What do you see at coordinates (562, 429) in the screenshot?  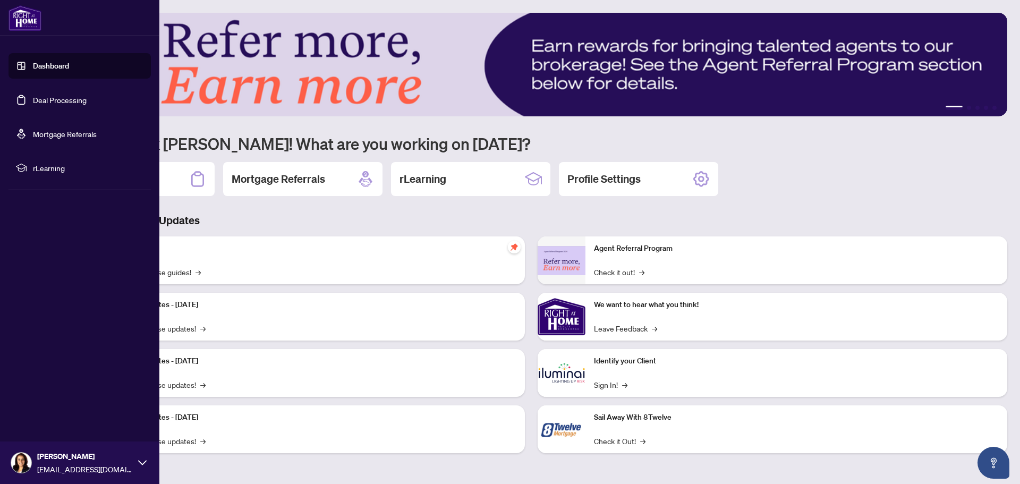 I see `img: Sail Away With 8Twelve` at bounding box center [562, 429].